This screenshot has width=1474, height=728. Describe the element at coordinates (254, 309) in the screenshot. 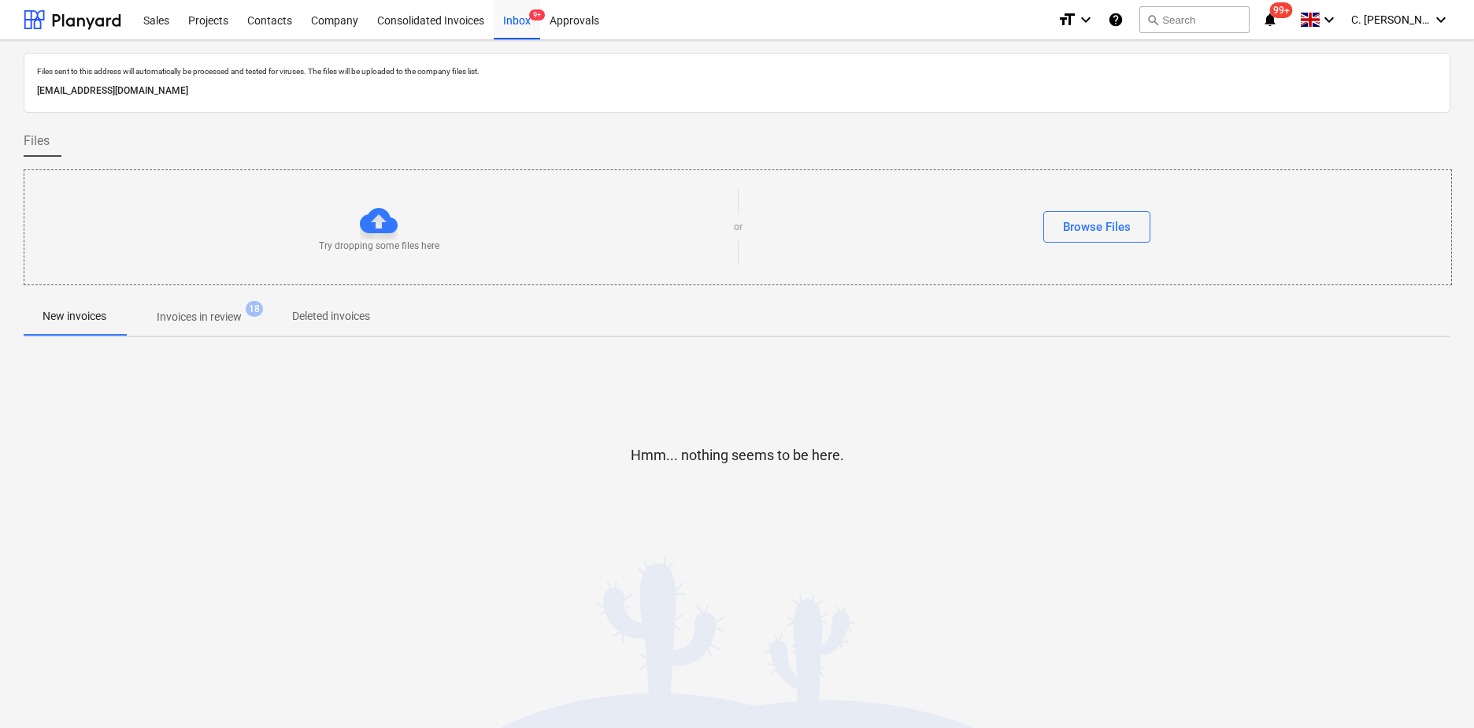

I see `span: 18` at that location.